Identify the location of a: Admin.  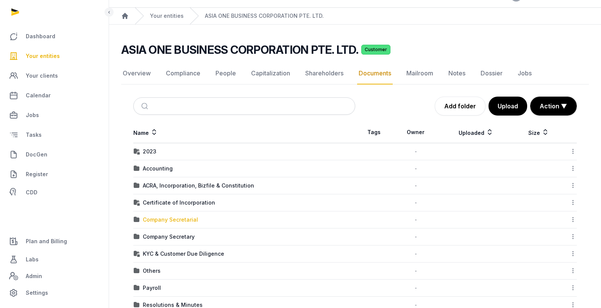
(54, 276).